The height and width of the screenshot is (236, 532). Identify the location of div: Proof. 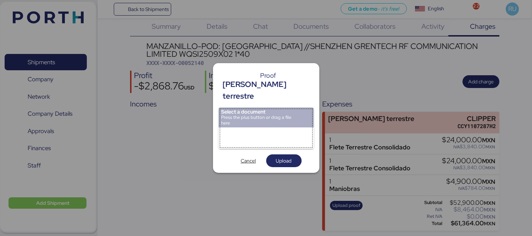
(268, 75).